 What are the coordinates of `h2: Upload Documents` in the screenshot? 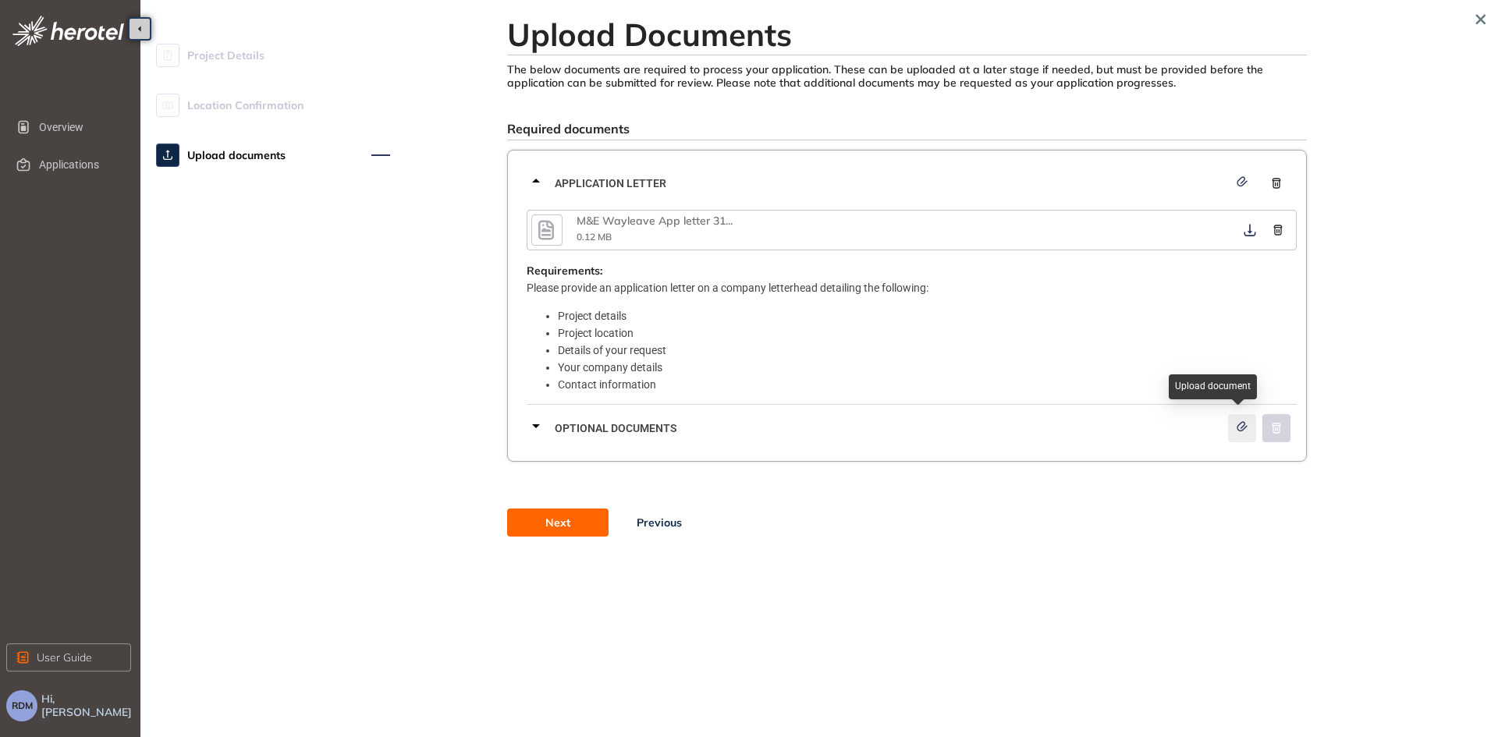 It's located at (906, 34).